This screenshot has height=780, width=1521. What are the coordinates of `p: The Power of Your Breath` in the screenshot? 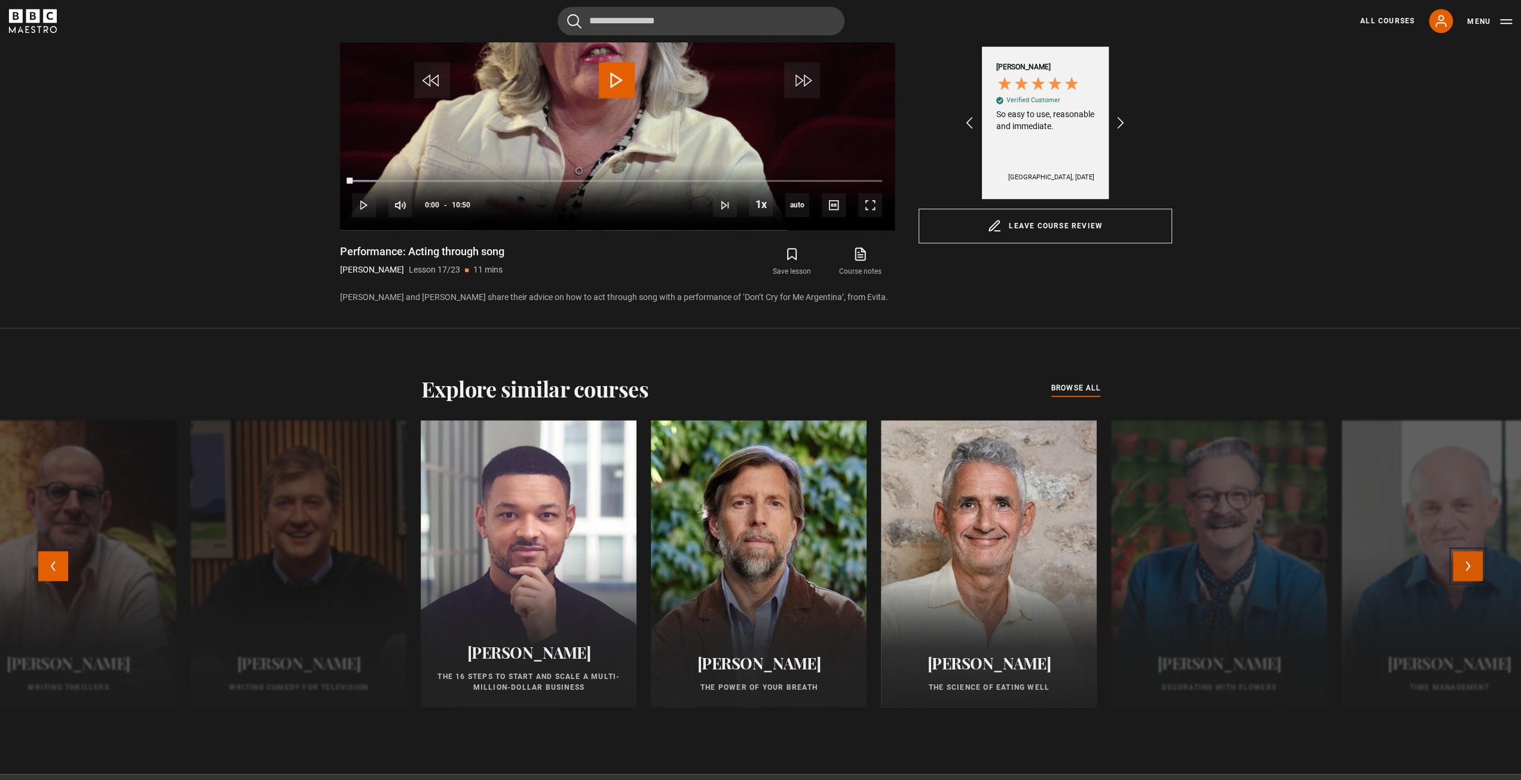 It's located at (758, 687).